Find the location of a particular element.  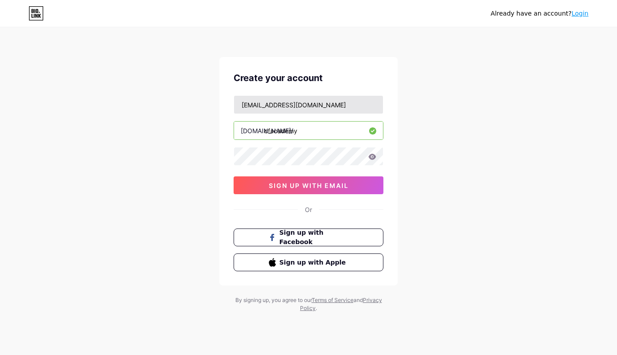

input: Email is located at coordinates (309, 105).